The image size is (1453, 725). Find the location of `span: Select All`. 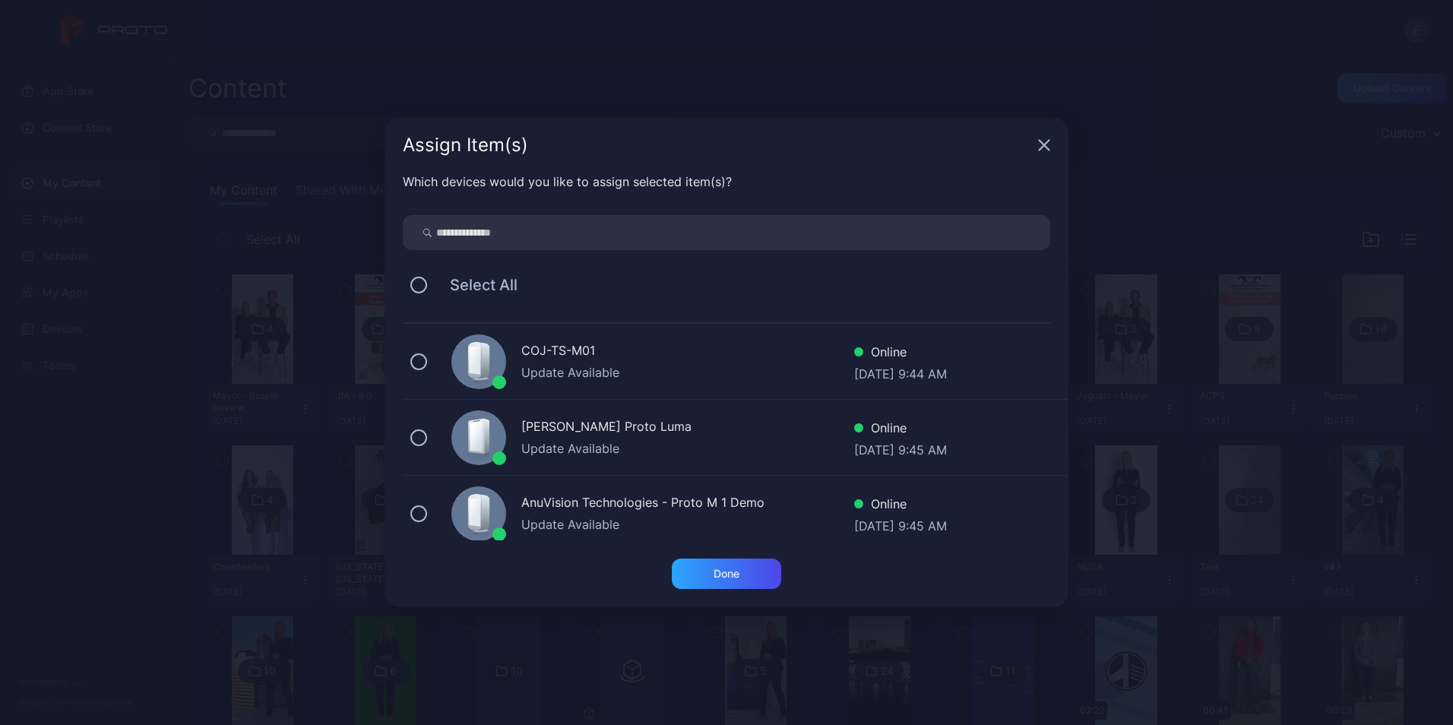

span: Select All is located at coordinates (476, 285).